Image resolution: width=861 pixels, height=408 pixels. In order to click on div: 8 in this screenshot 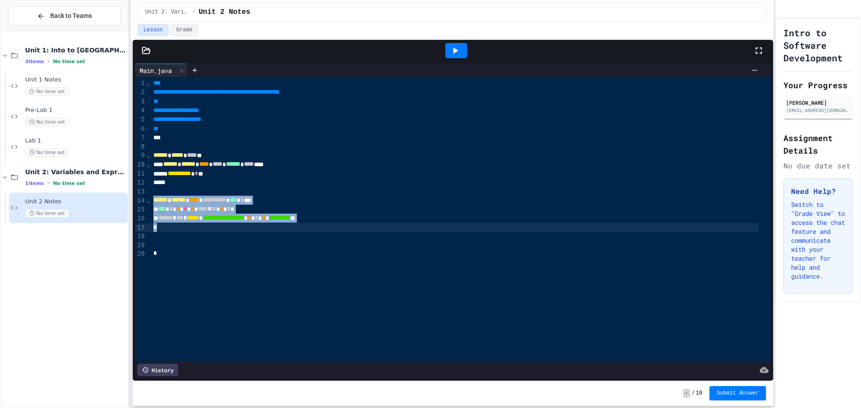, I will do `click(140, 147)`.